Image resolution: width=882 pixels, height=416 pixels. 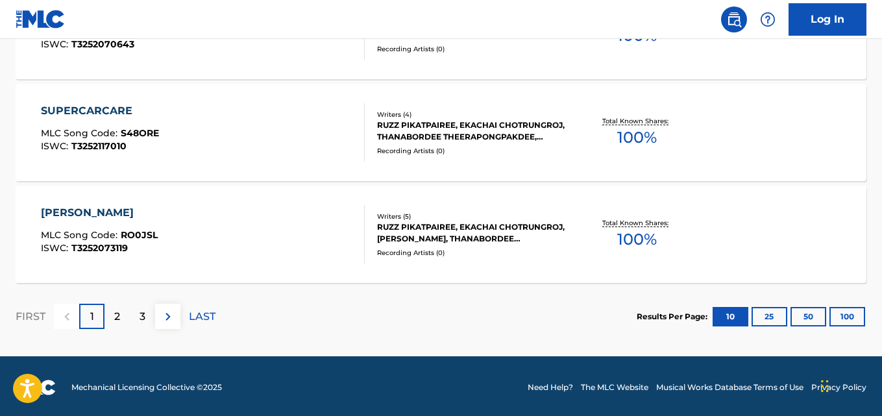 I want to click on button: 50, so click(x=808, y=317).